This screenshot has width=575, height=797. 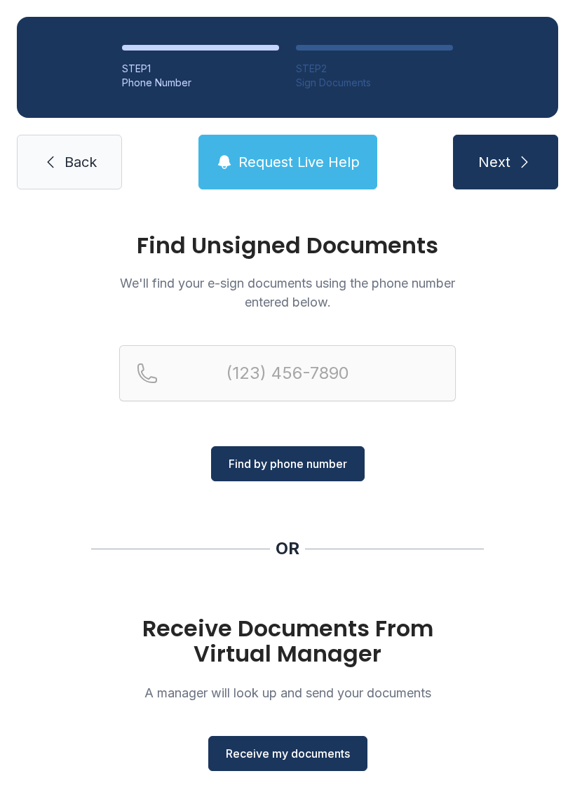 What do you see at coordinates (287, 373) in the screenshot?
I see `input: Reservation phone number` at bounding box center [287, 373].